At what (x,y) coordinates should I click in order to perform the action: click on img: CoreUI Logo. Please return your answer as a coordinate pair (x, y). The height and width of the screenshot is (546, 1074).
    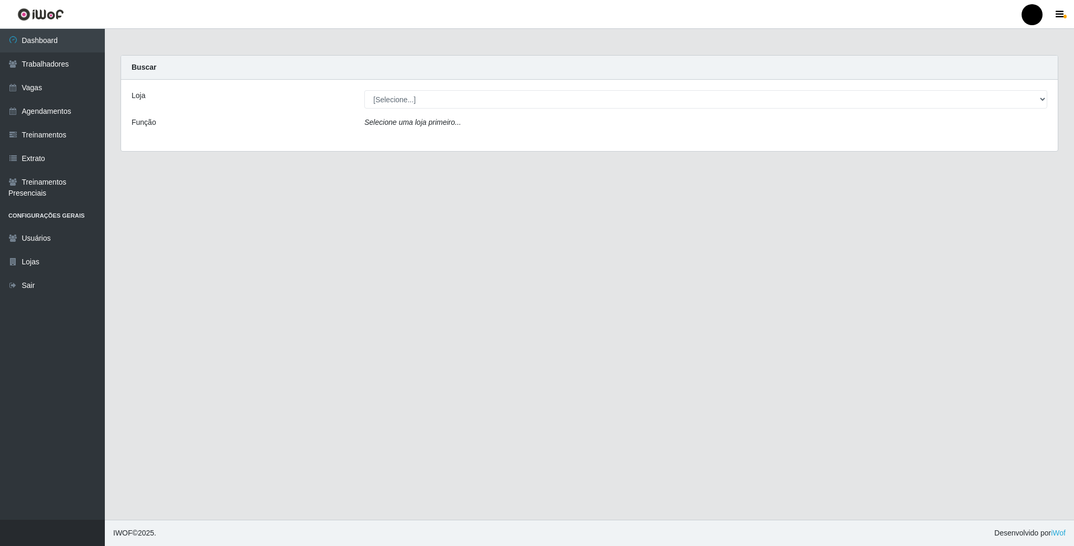
    Looking at the image, I should click on (40, 14).